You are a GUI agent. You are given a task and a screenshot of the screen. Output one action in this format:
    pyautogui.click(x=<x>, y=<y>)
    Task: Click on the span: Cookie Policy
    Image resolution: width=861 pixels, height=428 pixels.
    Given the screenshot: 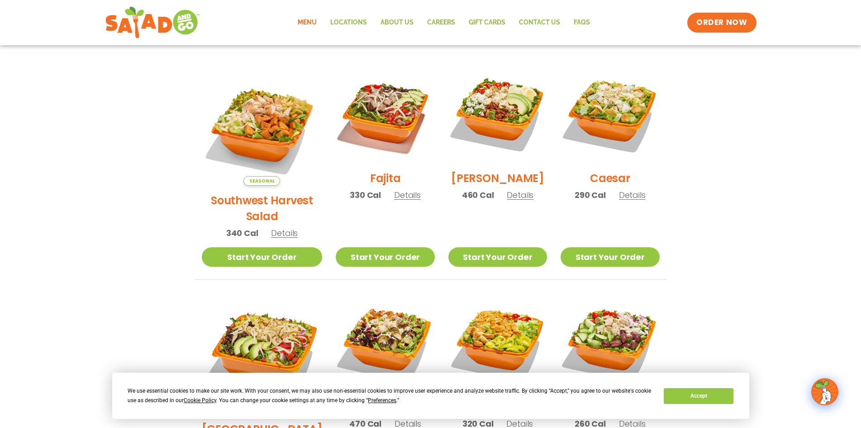 What is the action you would take?
    pyautogui.click(x=200, y=400)
    